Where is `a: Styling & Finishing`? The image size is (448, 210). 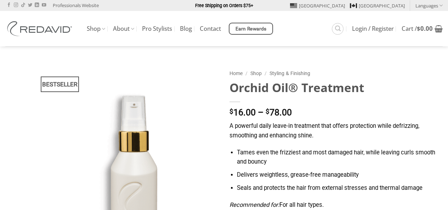
a: Styling & Finishing is located at coordinates (290, 73).